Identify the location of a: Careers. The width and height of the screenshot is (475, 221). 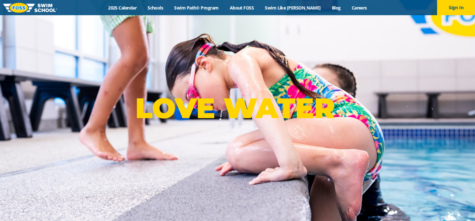
(359, 8).